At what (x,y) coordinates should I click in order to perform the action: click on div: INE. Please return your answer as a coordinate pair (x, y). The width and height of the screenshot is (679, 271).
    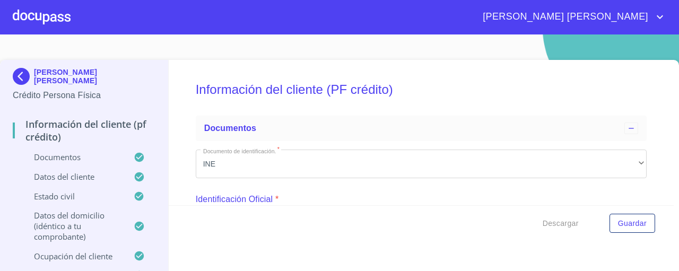
    Looking at the image, I should click on (421, 164).